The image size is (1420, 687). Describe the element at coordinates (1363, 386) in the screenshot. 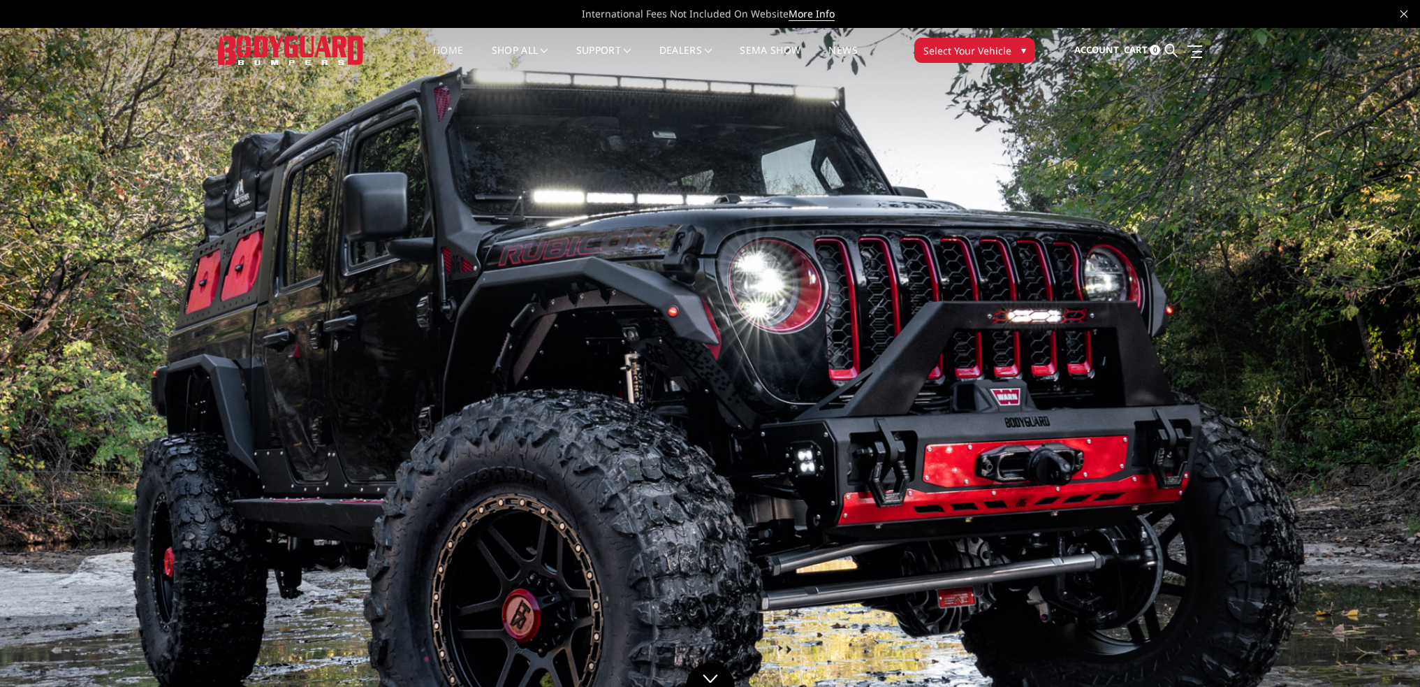

I see `button: 1 of 5` at that location.